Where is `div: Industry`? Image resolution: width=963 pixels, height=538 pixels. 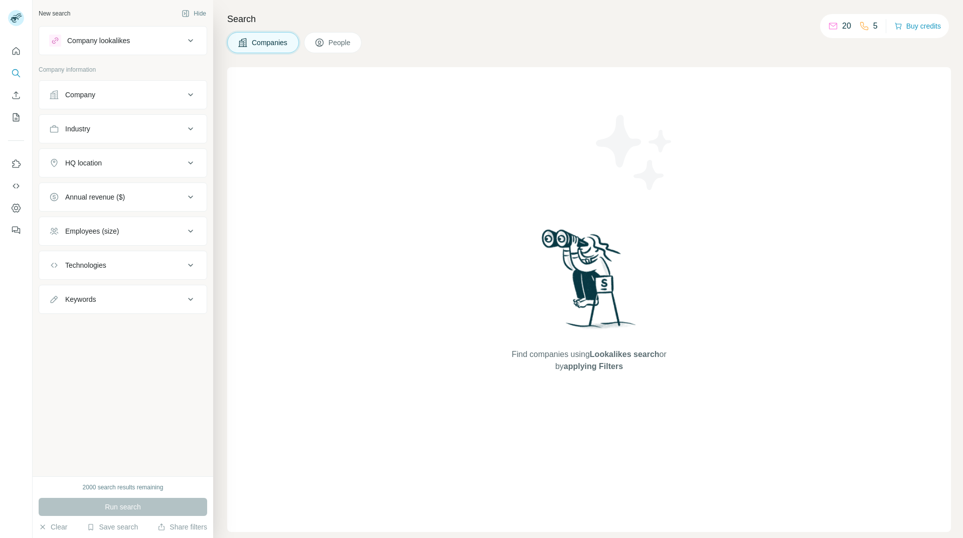
div: Industry is located at coordinates (78, 129).